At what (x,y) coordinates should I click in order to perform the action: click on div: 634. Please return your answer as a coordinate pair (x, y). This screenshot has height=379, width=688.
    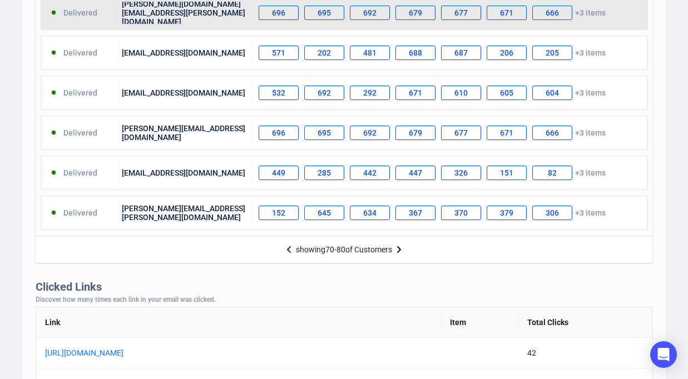
    Looking at the image, I should click on (370, 213).